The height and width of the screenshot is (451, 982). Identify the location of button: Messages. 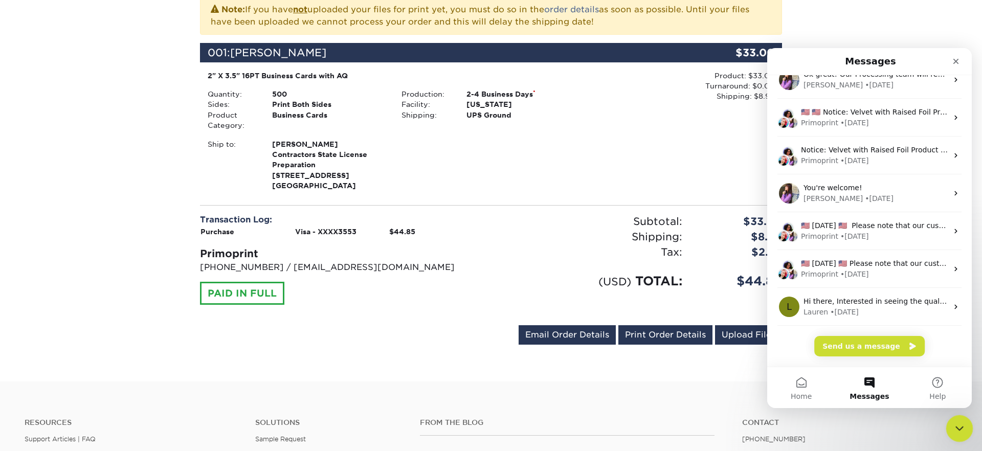
(102, 340).